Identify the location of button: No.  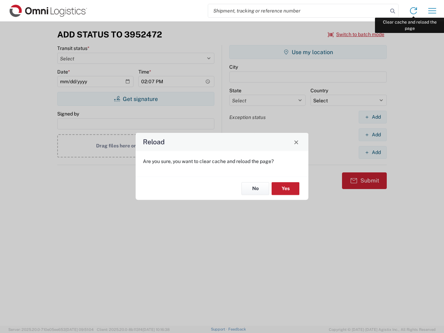
(255, 188).